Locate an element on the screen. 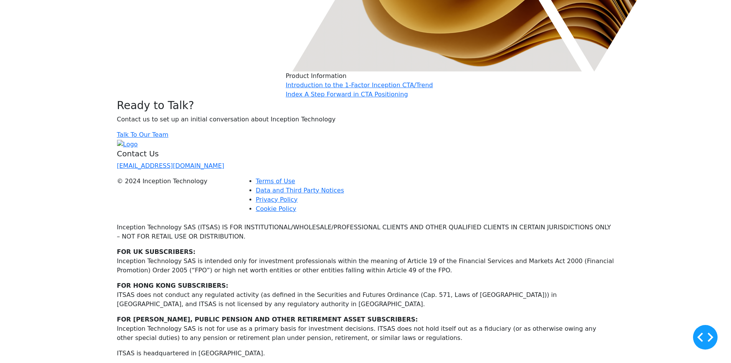 This screenshot has width=731, height=363. a: Terms of Use is located at coordinates (276, 181).